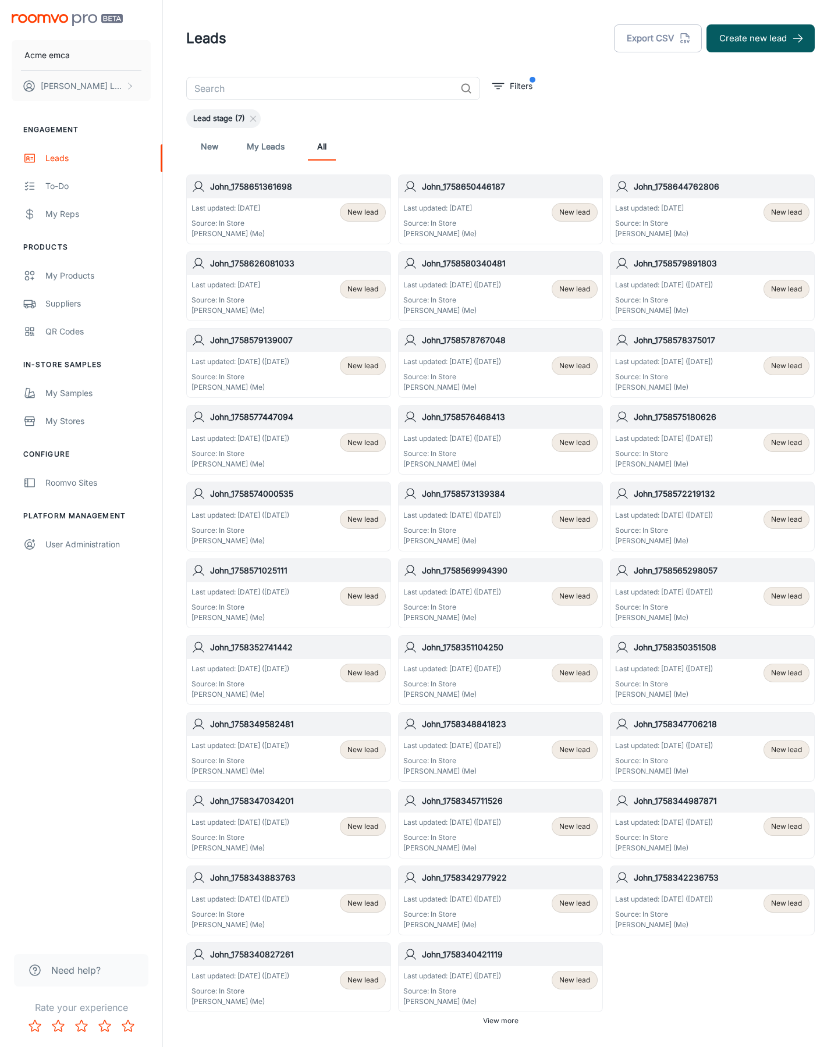 Image resolution: width=838 pixels, height=1047 pixels. What do you see at coordinates (223, 119) in the screenshot?
I see `div: Lead stage (7)` at bounding box center [223, 119].